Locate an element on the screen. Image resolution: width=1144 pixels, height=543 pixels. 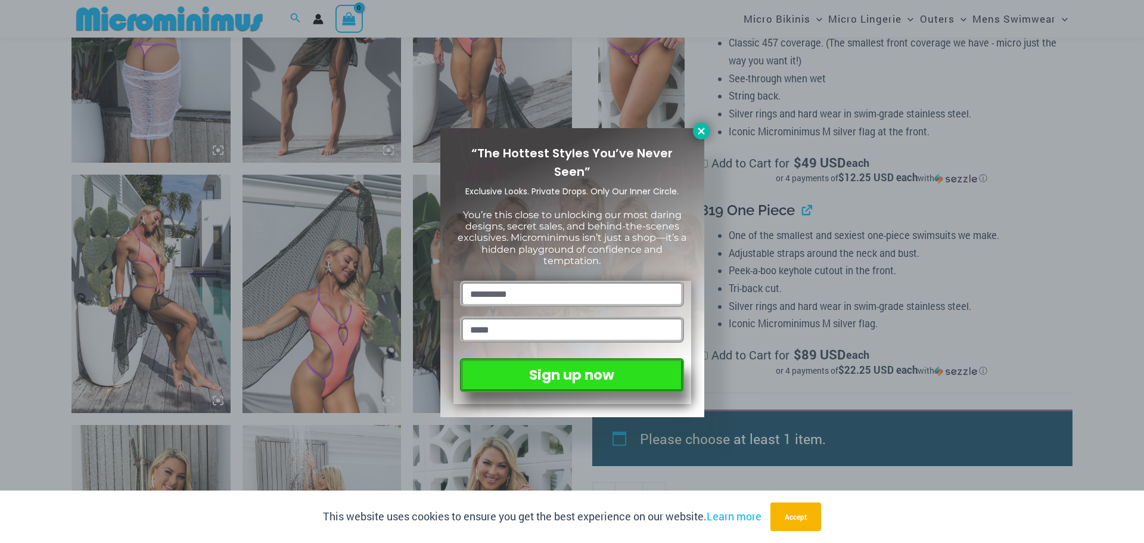
button: Close is located at coordinates (701, 131).